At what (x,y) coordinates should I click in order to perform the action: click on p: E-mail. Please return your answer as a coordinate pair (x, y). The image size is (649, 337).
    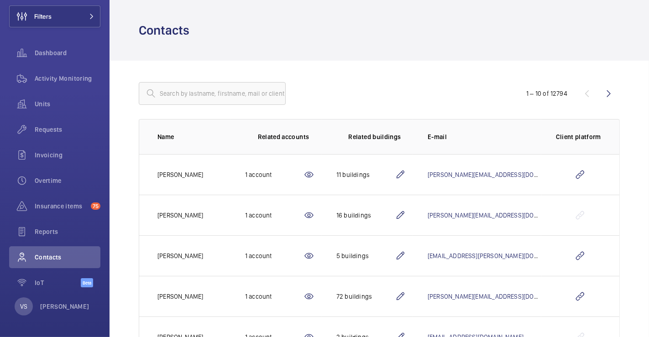
    Looking at the image, I should click on (484, 137).